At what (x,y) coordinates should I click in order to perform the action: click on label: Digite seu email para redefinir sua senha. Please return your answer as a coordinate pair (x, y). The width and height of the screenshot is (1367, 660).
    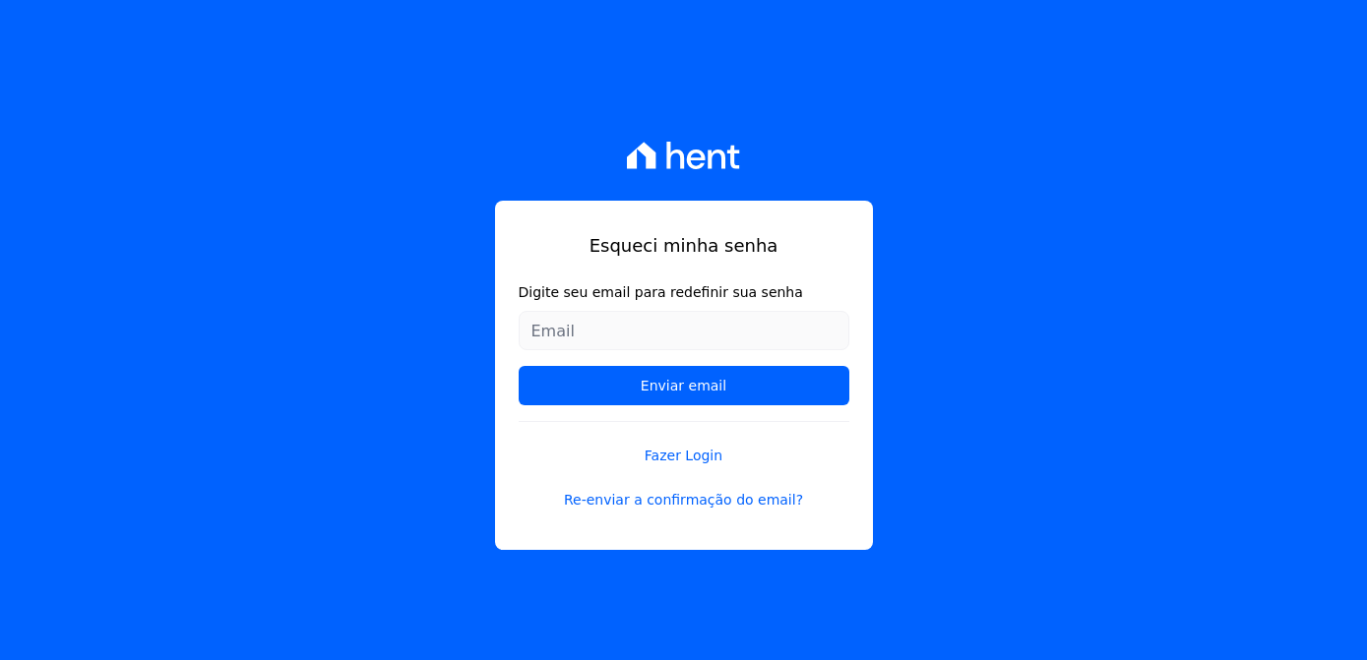
    Looking at the image, I should click on (684, 292).